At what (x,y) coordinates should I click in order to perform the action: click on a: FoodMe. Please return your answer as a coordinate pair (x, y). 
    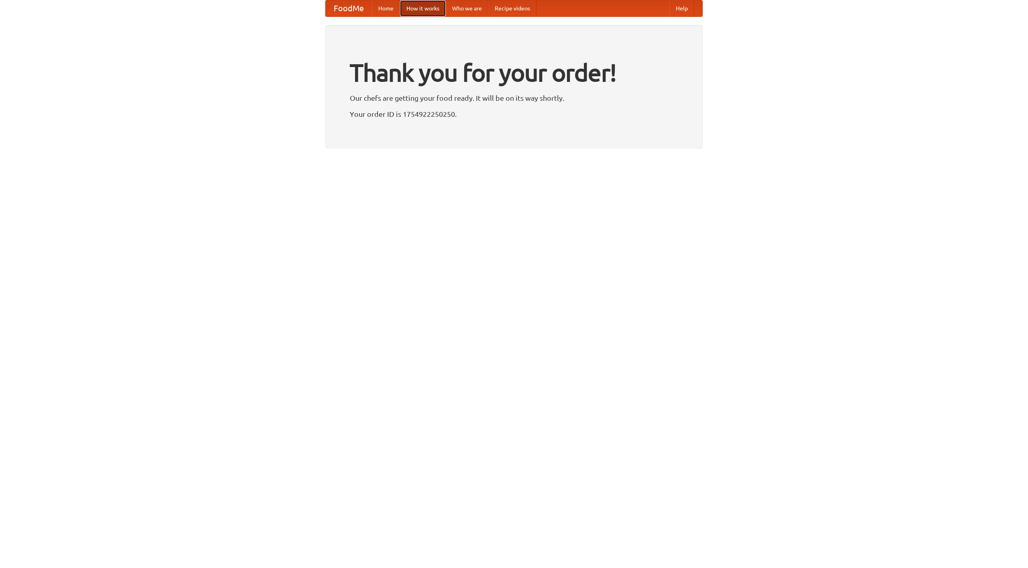
    Looking at the image, I should click on (349, 8).